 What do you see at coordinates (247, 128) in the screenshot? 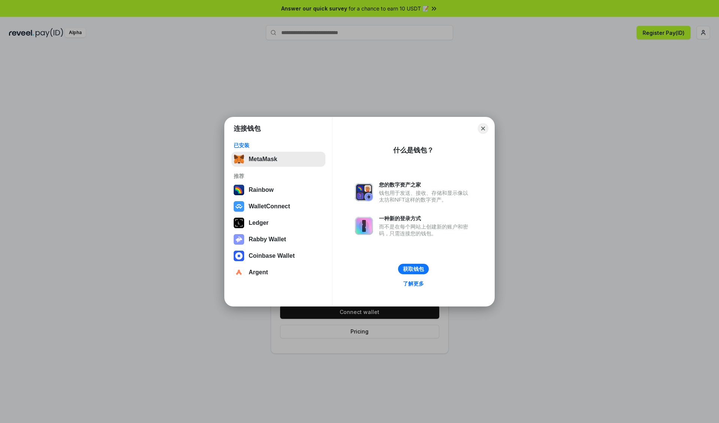
I see `h1: 连接钱包` at bounding box center [247, 128].